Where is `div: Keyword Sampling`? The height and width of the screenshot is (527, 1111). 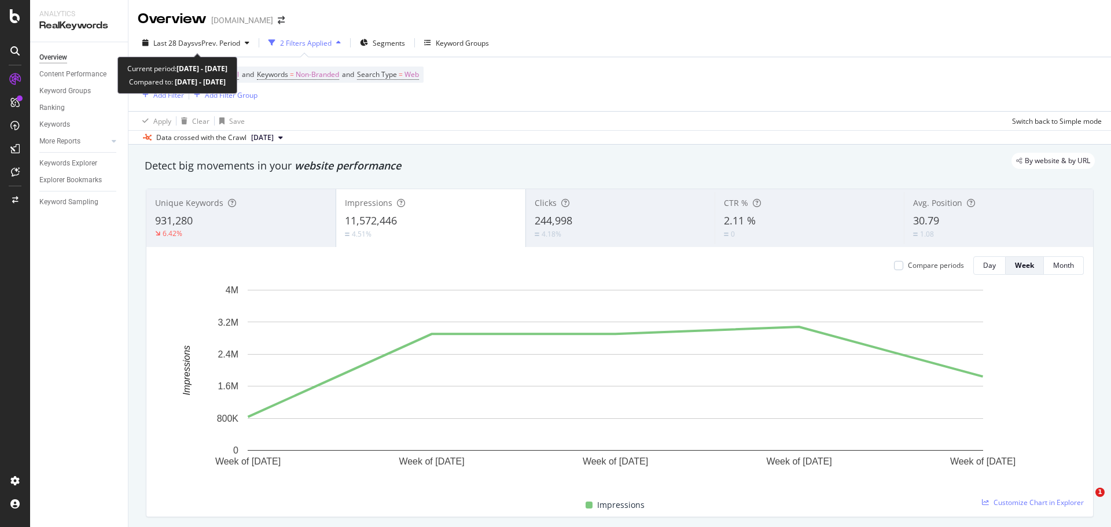
div: Keyword Sampling is located at coordinates (69, 202).